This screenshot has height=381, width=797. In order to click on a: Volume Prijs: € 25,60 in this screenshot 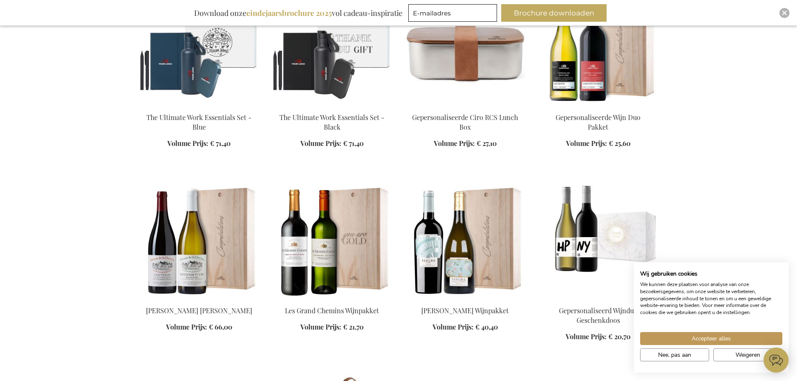, I will do `click(598, 143)`.